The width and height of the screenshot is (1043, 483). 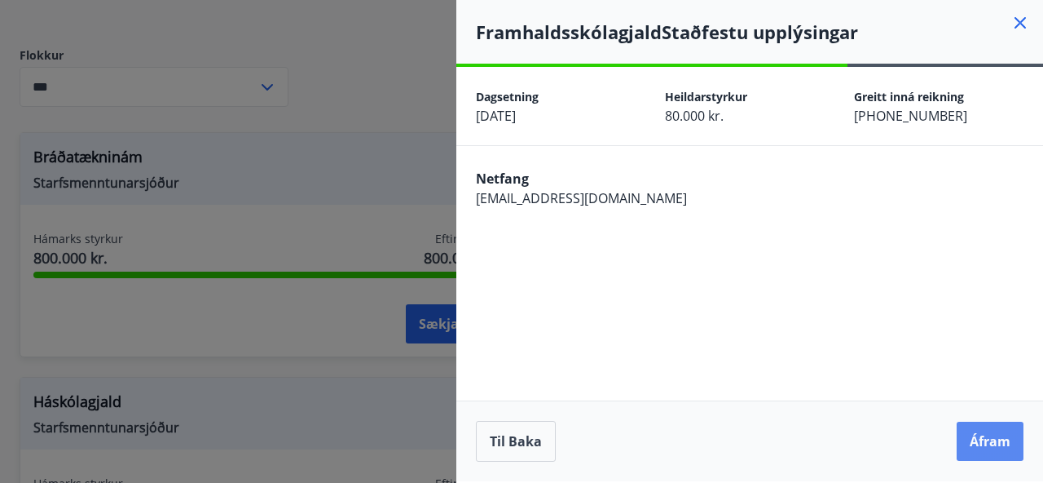 What do you see at coordinates (760, 32) in the screenshot?
I see `h4: Framhaldsskólagjald Staðfestu upplýsingar` at bounding box center [760, 32].